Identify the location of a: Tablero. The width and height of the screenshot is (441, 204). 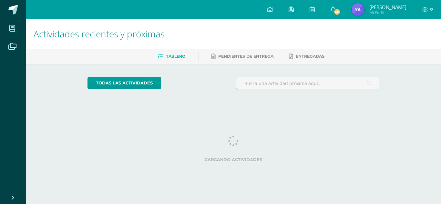
(171, 56).